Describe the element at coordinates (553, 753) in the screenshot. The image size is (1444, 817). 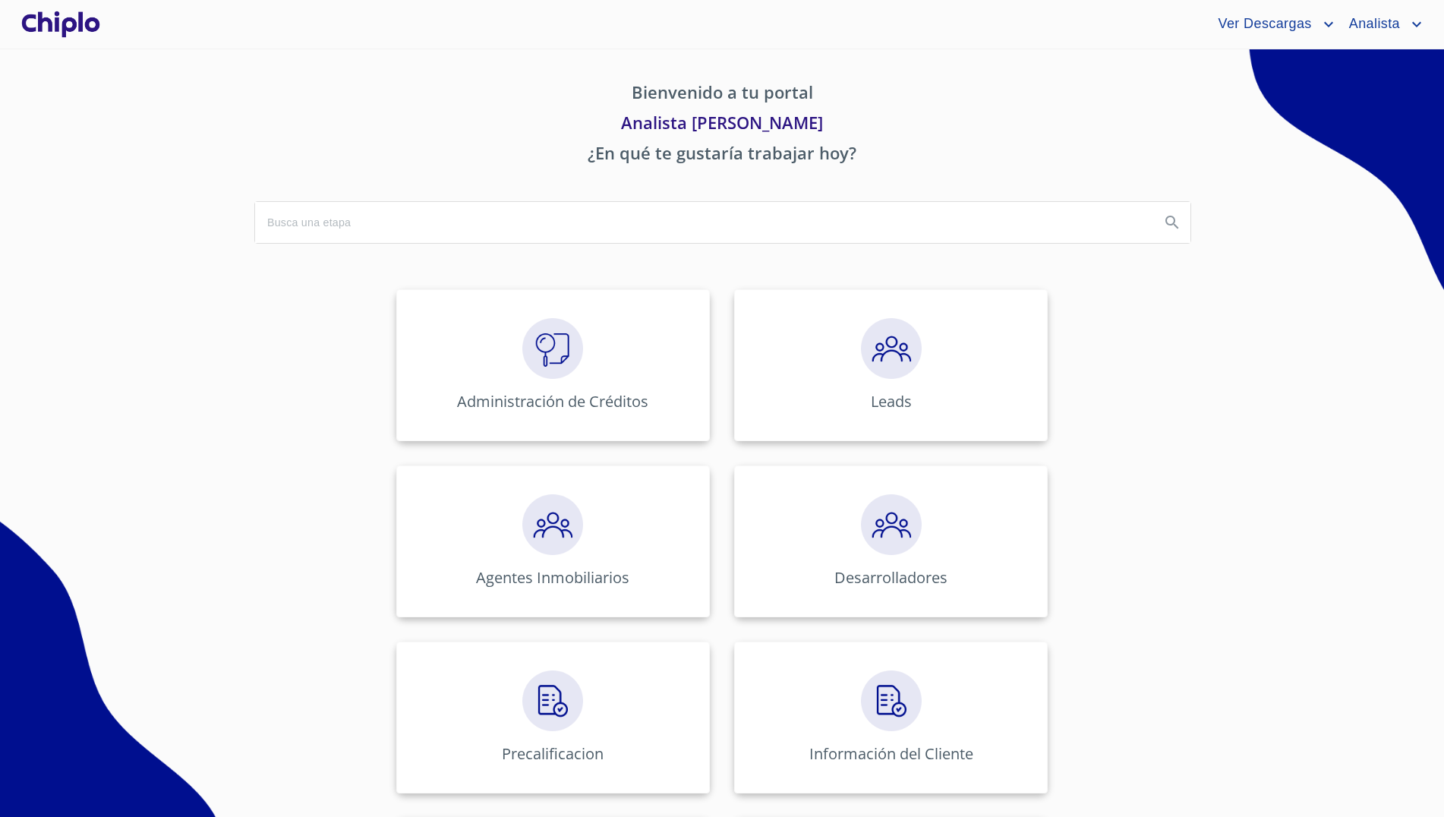
I see `p: Precalificacion` at that location.